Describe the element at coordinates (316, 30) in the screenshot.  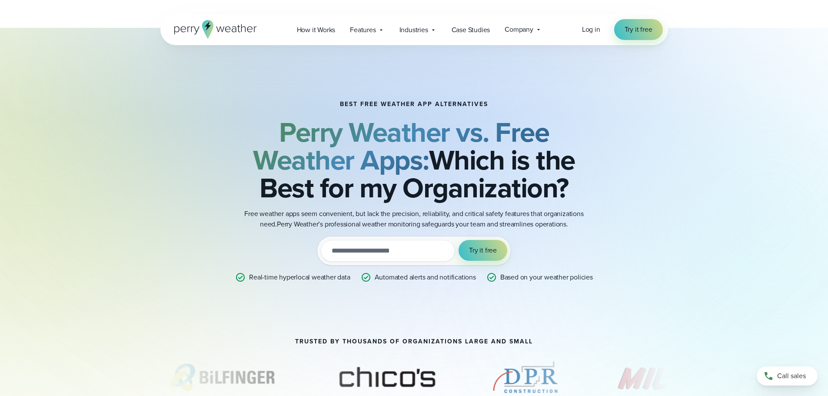
I see `a: How it Works` at that location.